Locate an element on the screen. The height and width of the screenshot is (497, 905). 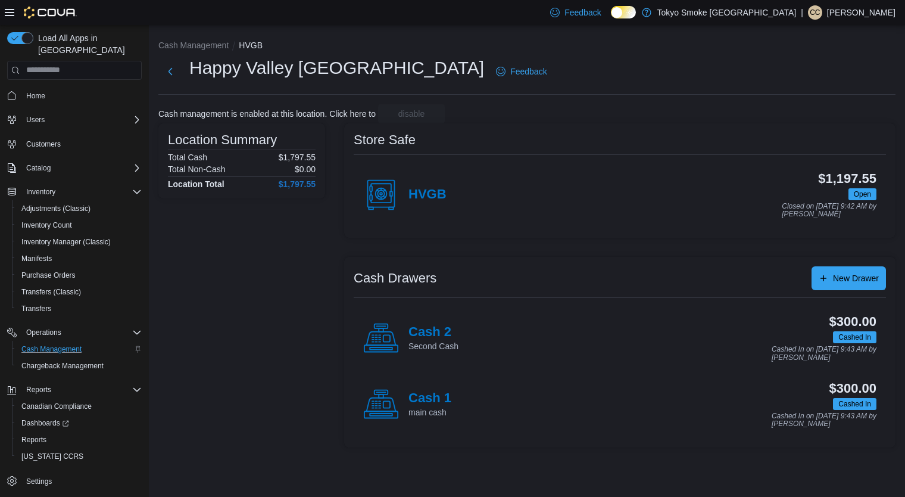
span: Users is located at coordinates (82, 120).